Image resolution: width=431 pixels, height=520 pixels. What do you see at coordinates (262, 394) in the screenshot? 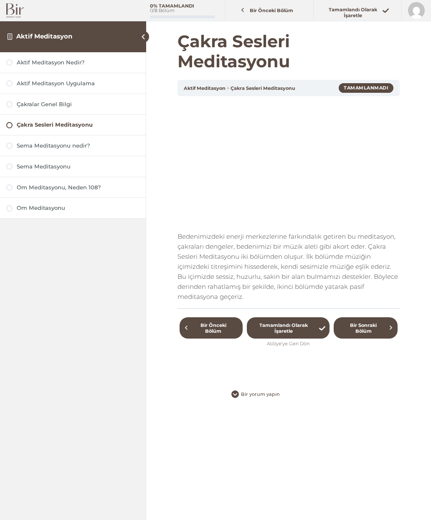
I see `span: Bir yorum yapın` at bounding box center [262, 394].